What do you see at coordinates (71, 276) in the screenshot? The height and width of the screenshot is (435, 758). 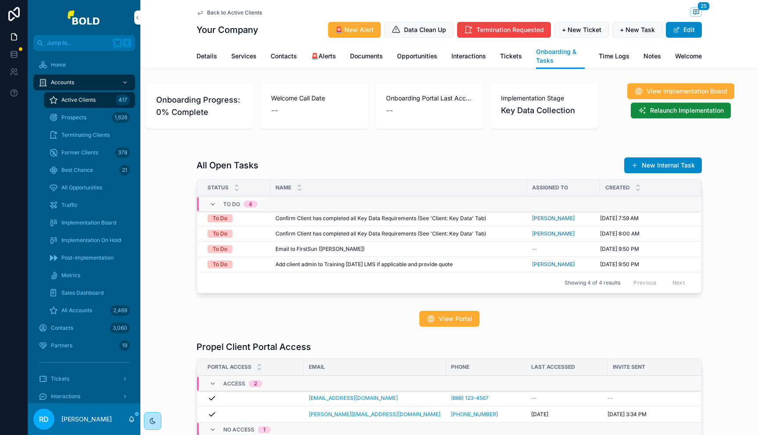 I see `span: Metrics` at bounding box center [71, 276].